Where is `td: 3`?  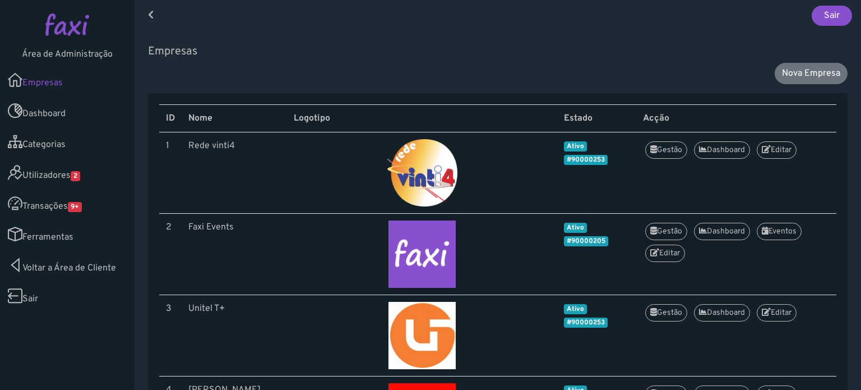
td: 3 is located at coordinates (170, 335).